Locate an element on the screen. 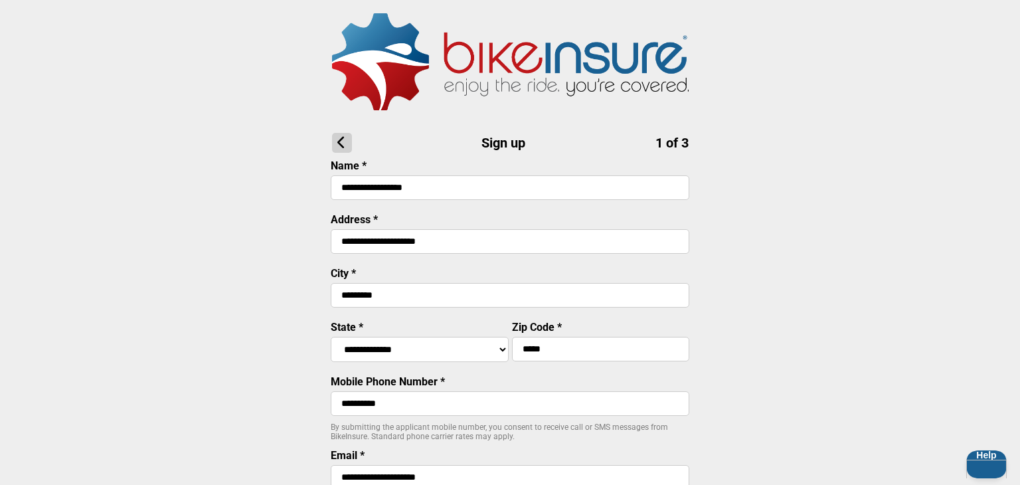 Image resolution: width=1020 pixels, height=485 pixels. h1: Sign up is located at coordinates (510, 143).